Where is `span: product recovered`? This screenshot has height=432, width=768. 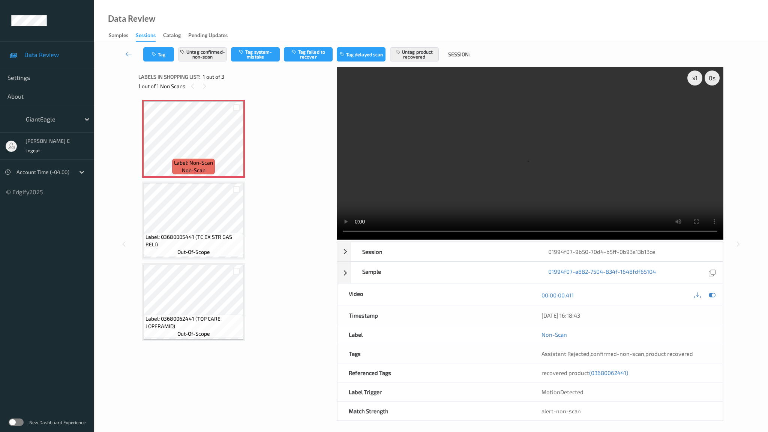
span: product recovered is located at coordinates (669, 354).